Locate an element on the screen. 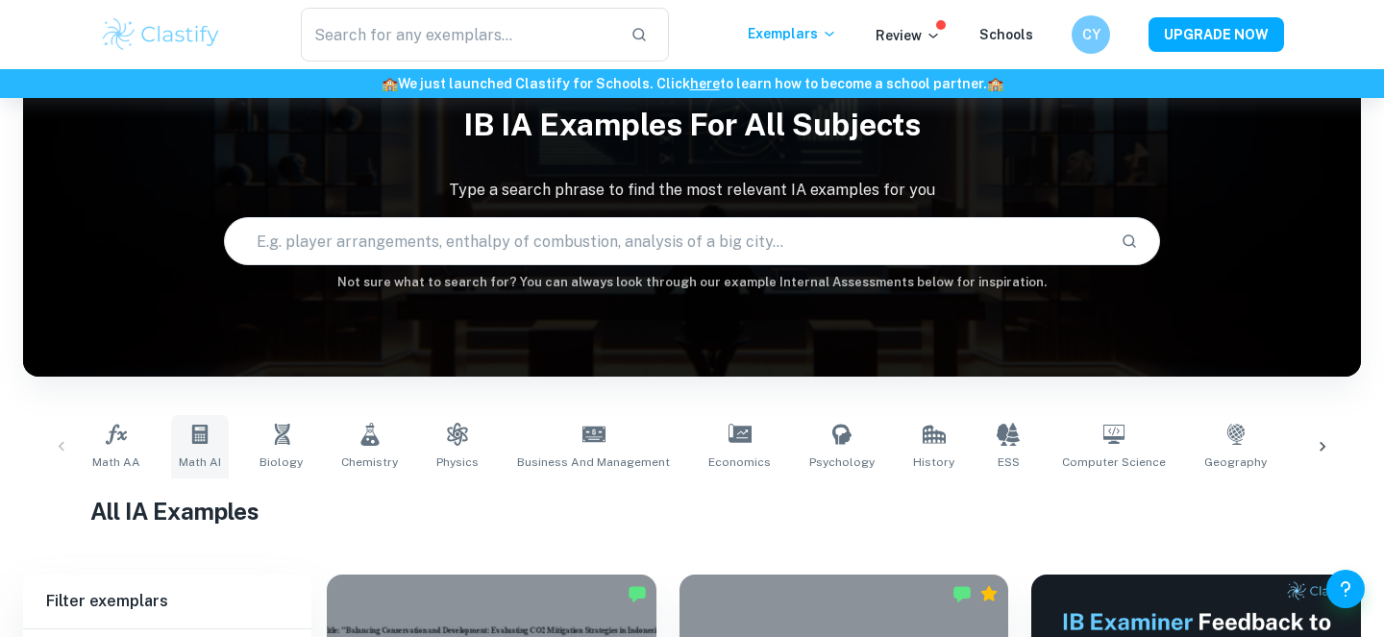 This screenshot has width=1384, height=637. p: Type a search phrase to find the most relevant IA examples for you is located at coordinates (692, 190).